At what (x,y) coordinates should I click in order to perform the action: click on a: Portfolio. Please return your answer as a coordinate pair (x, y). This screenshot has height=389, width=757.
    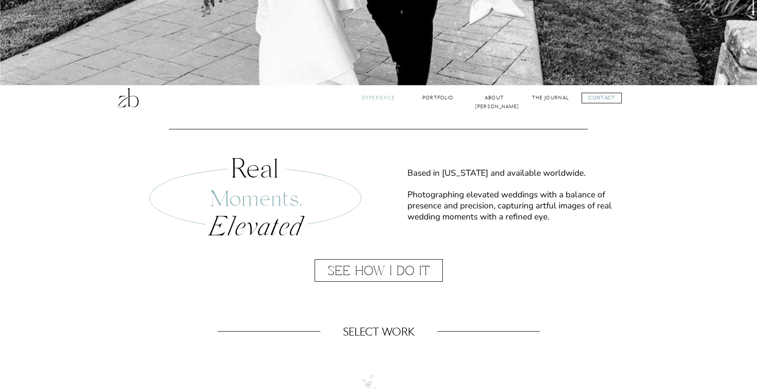
    Looking at the image, I should click on (438, 98).